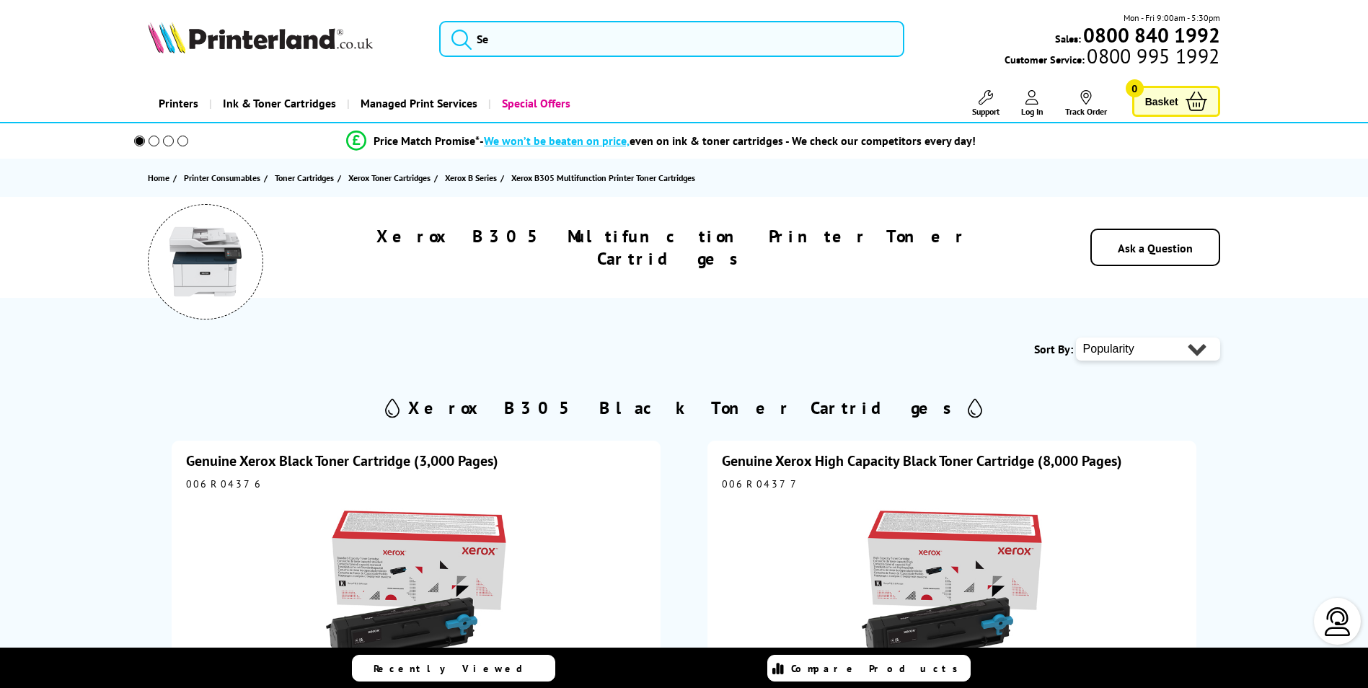  Describe the element at coordinates (671, 247) in the screenshot. I see `h1: Xerox B305 Multifunction Printer Toner Cartridges` at that location.